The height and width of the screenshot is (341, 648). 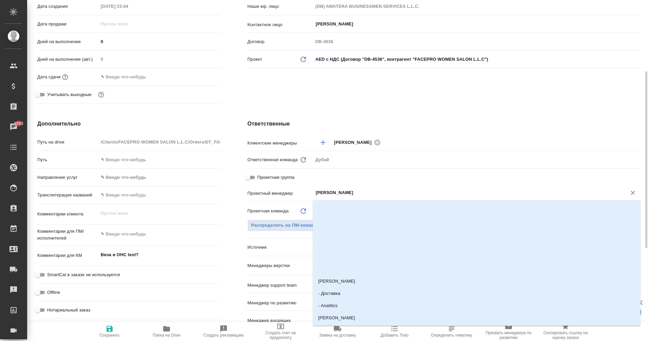 What do you see at coordinates (280, 247) in the screenshot?
I see `p: Источник` at bounding box center [280, 247].